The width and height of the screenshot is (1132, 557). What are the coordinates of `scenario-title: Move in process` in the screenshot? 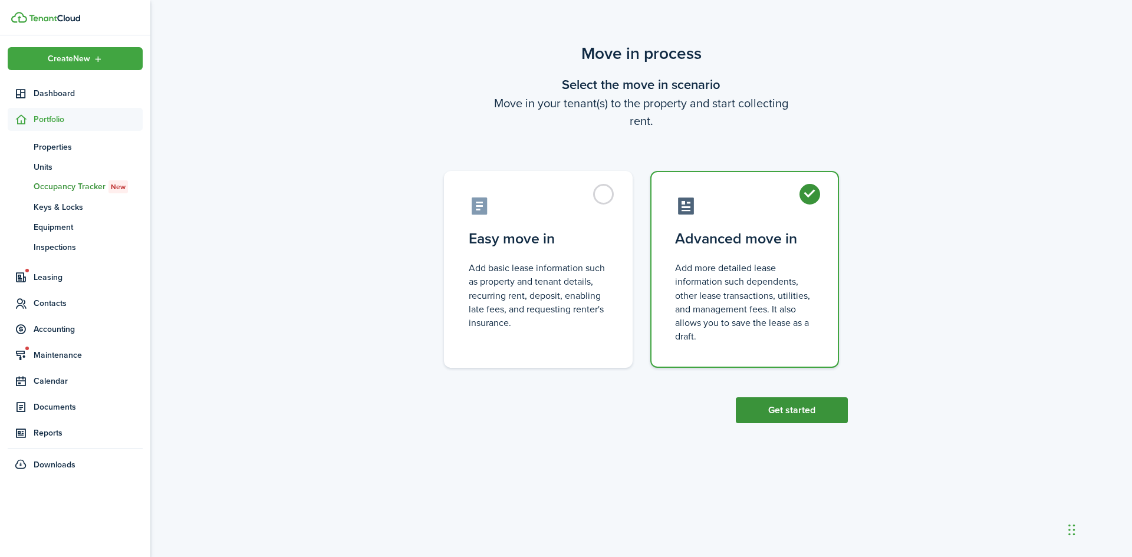 It's located at (642, 54).